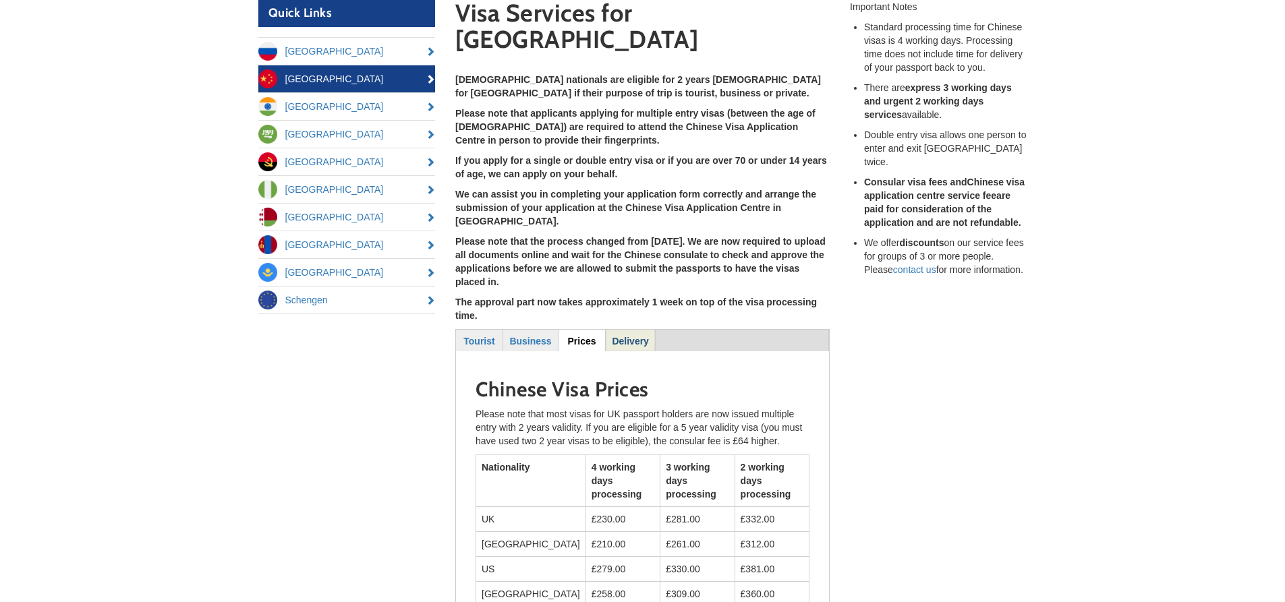 Image resolution: width=1285 pixels, height=602 pixels. What do you see at coordinates (642, 428) in the screenshot?
I see `p: Please note that most visas for UK passport holders are now issued multiple entry with 2 years va...` at bounding box center [642, 428].